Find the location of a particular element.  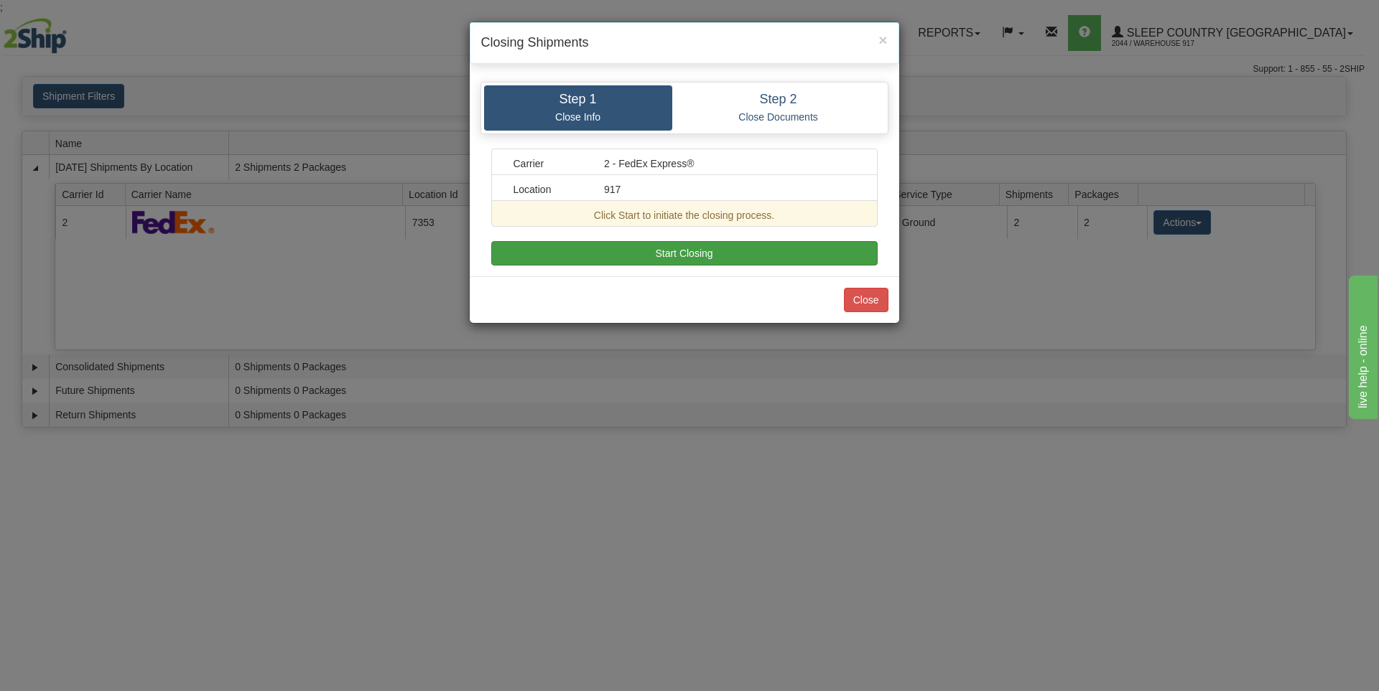

div: Location is located at coordinates (548, 190).